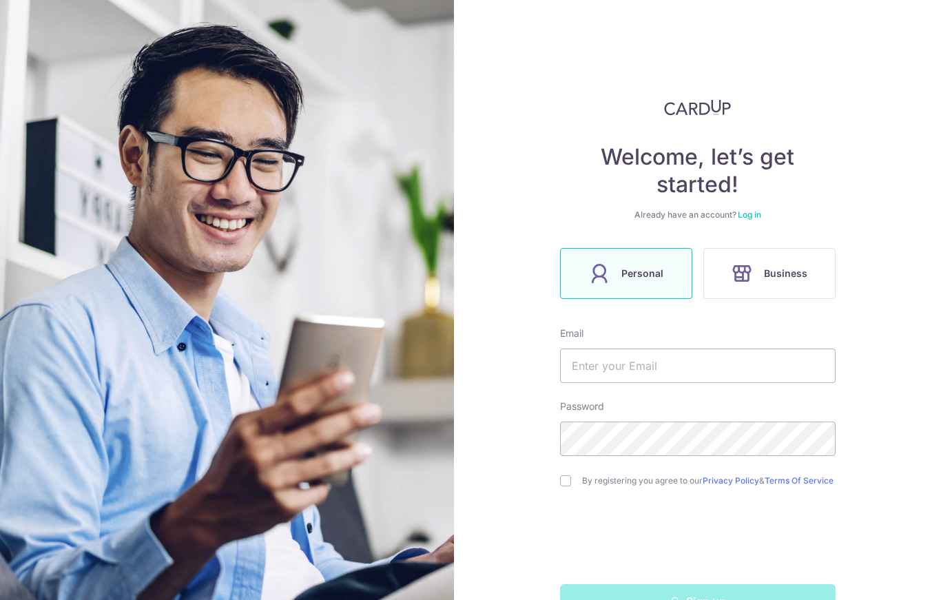 The image size is (941, 600). I want to click on a: Business, so click(770, 274).